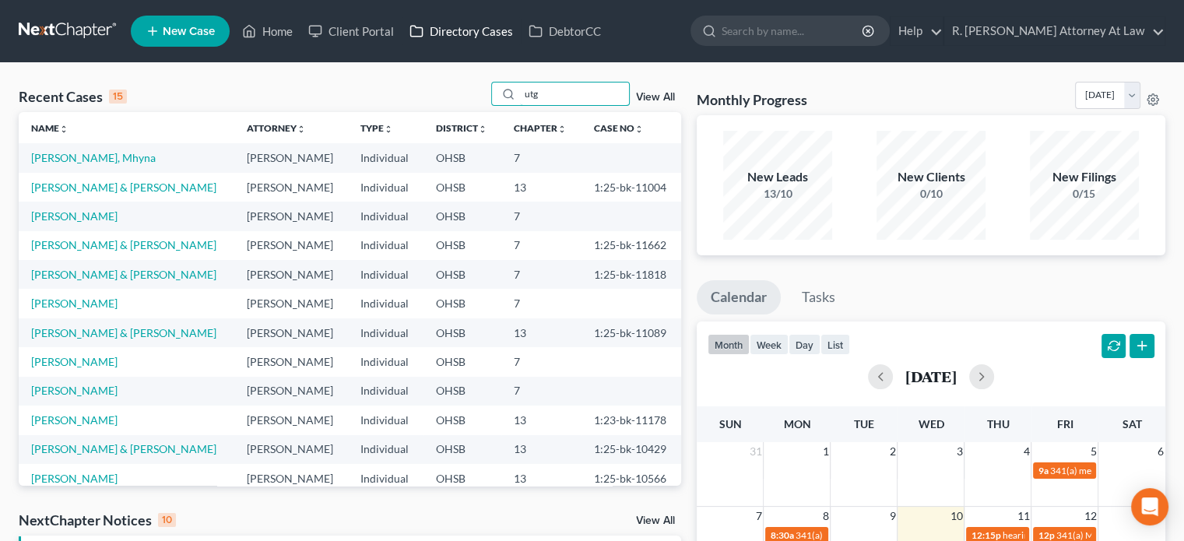  Describe the element at coordinates (931, 424) in the screenshot. I see `span: Wed` at that location.